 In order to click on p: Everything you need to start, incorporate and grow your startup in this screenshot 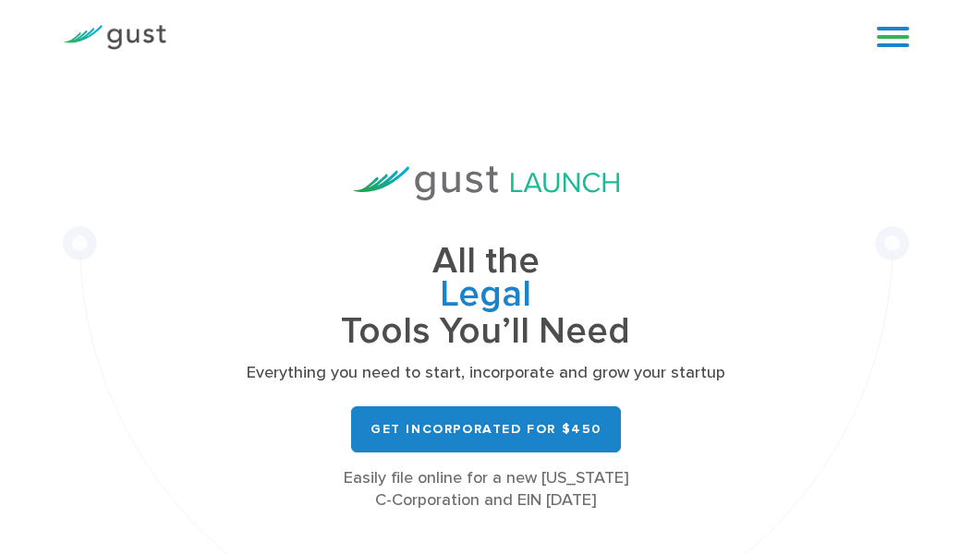, I will do `click(486, 373)`.